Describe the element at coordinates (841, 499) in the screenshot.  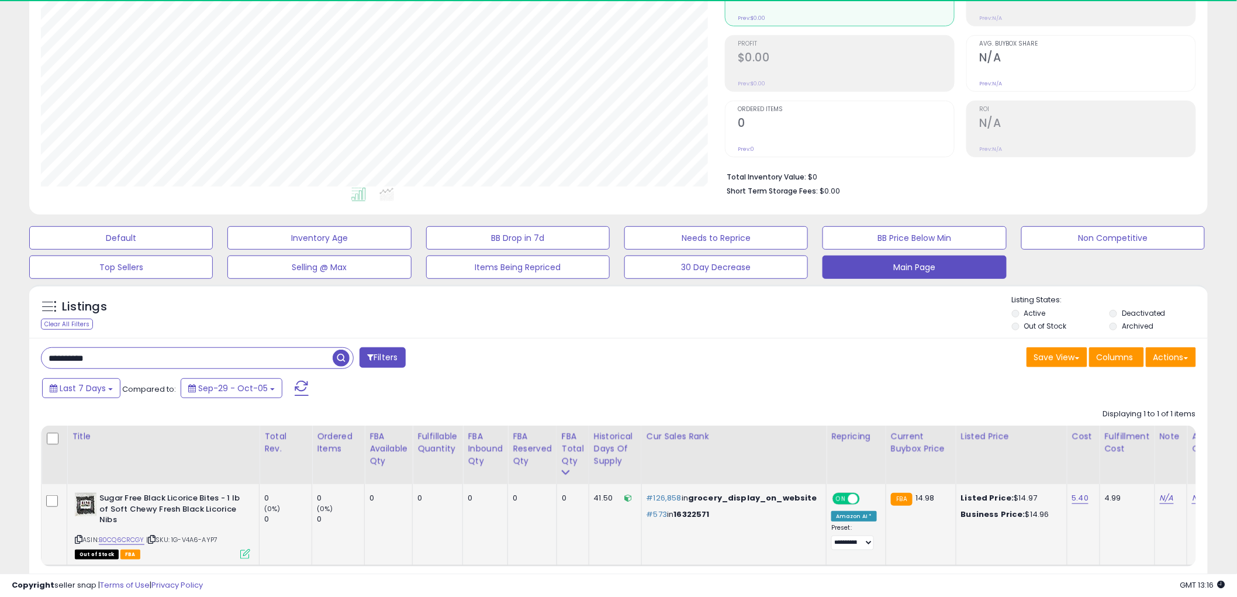
I see `span: ON` at that location.